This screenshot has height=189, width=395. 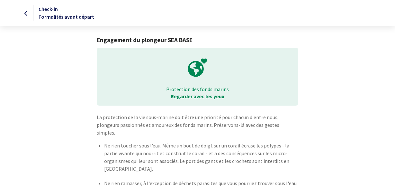 I want to click on span: Check-in Formalités avant départ, so click(x=66, y=13).